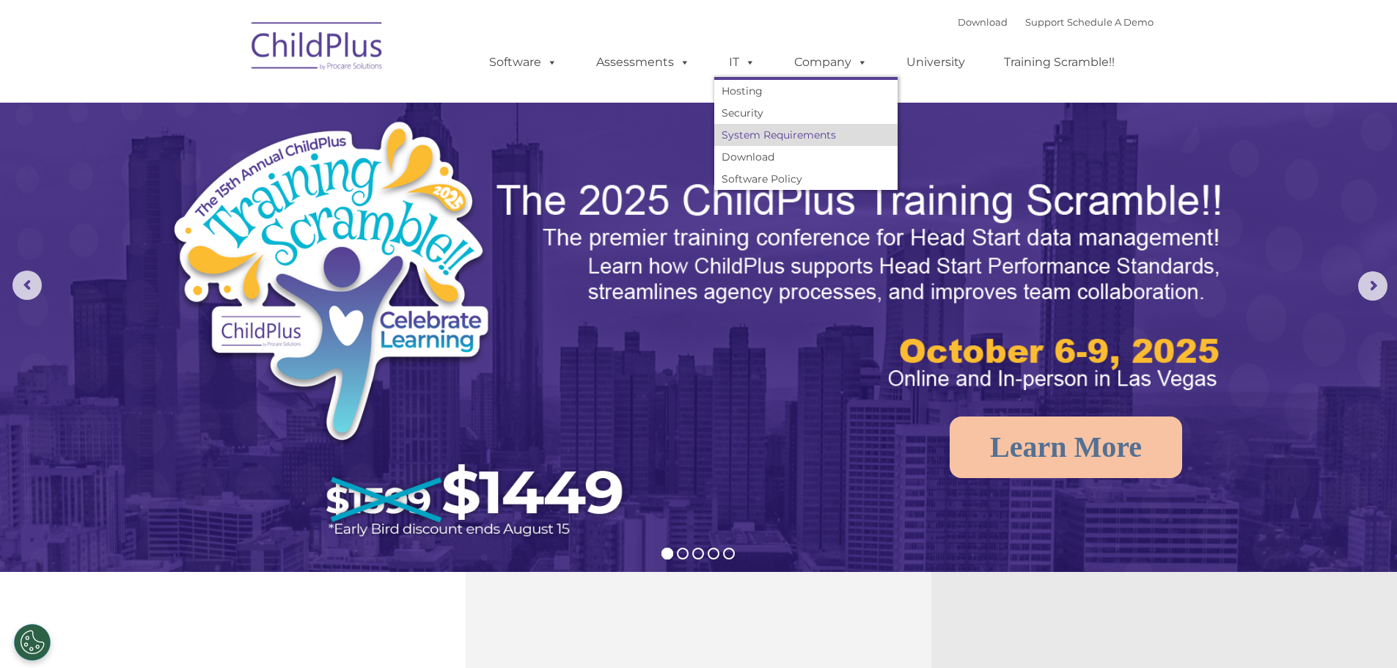  Describe the element at coordinates (1059, 62) in the screenshot. I see `a: Training Scramble!!` at that location.